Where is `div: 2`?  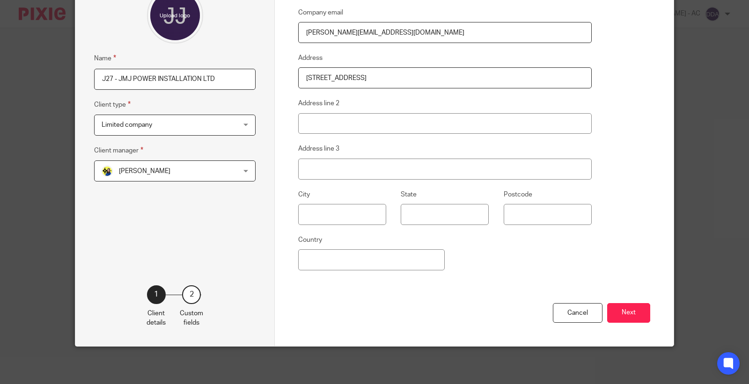 div: 2 is located at coordinates (192, 295).